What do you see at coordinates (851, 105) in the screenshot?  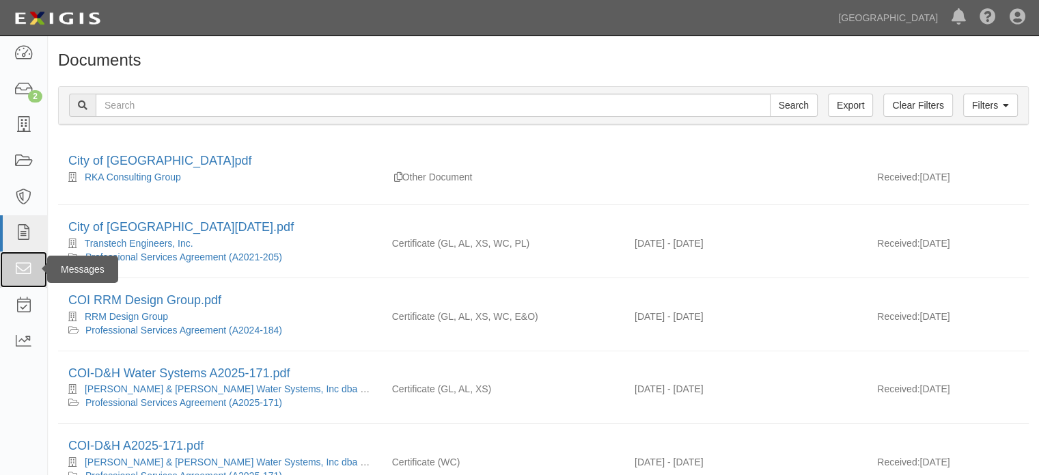 I see `a: Export` at bounding box center [851, 105].